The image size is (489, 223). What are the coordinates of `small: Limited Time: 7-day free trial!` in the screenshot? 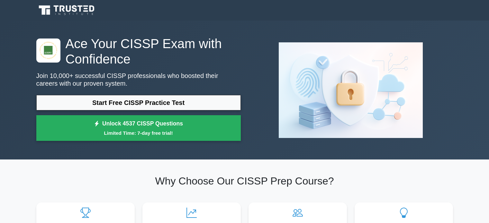 It's located at (139, 133).